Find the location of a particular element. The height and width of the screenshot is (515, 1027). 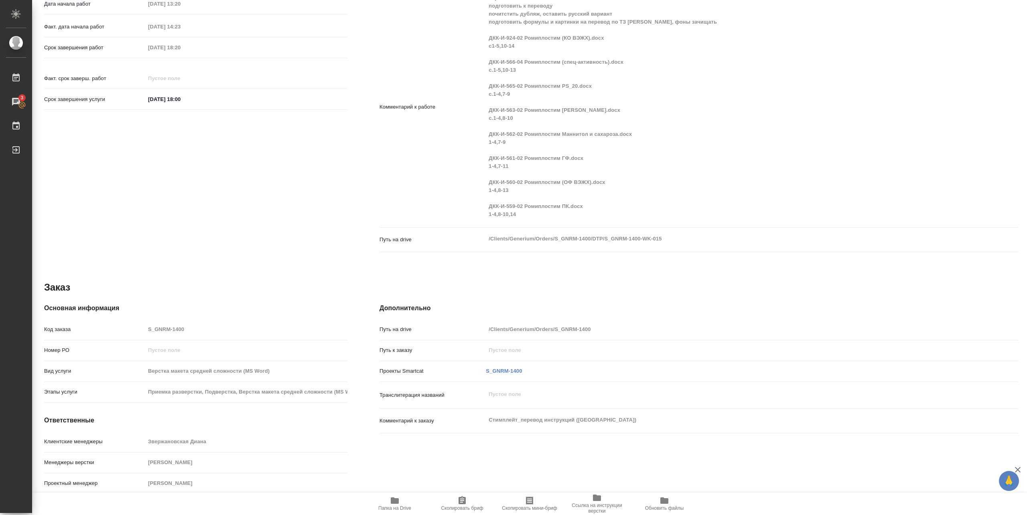

p: Путь к заказу is located at coordinates (432, 351).